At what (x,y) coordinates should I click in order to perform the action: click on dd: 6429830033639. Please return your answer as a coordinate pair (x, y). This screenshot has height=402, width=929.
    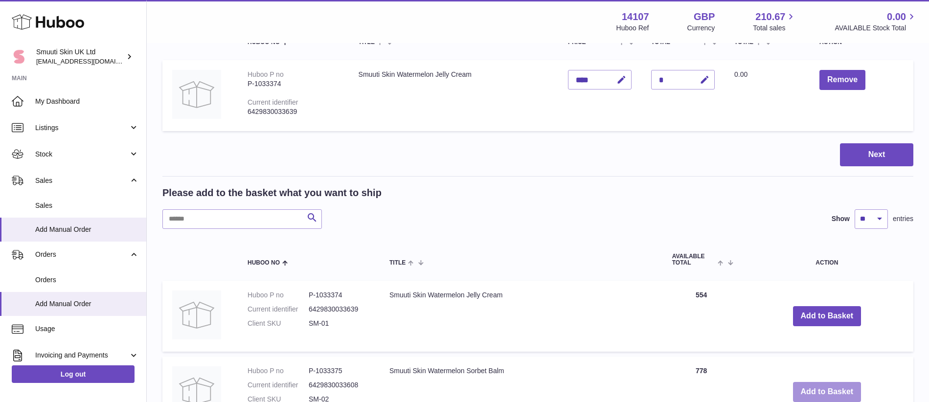
    Looking at the image, I should click on (339, 309).